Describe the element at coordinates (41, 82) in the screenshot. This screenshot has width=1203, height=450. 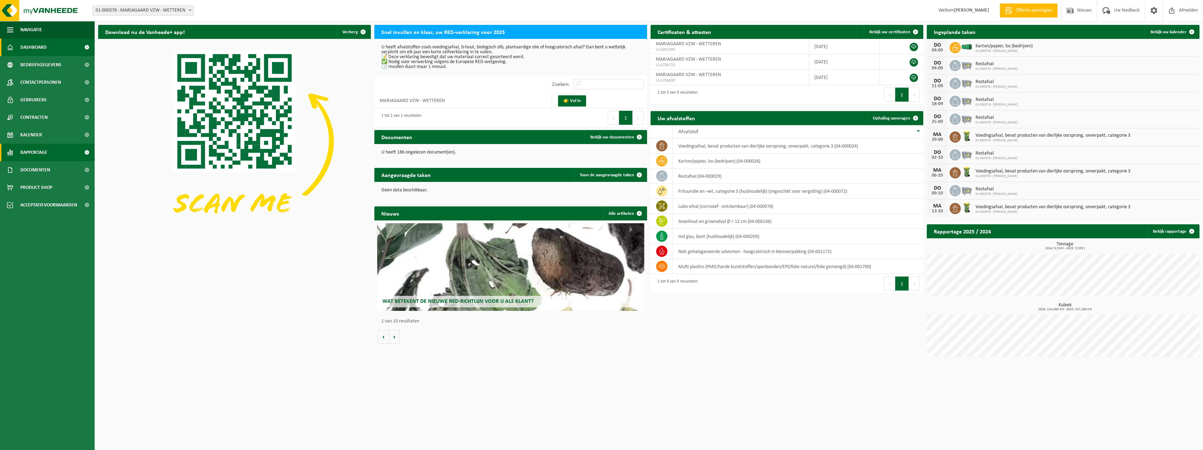
I see `span: Contactpersonen` at that location.